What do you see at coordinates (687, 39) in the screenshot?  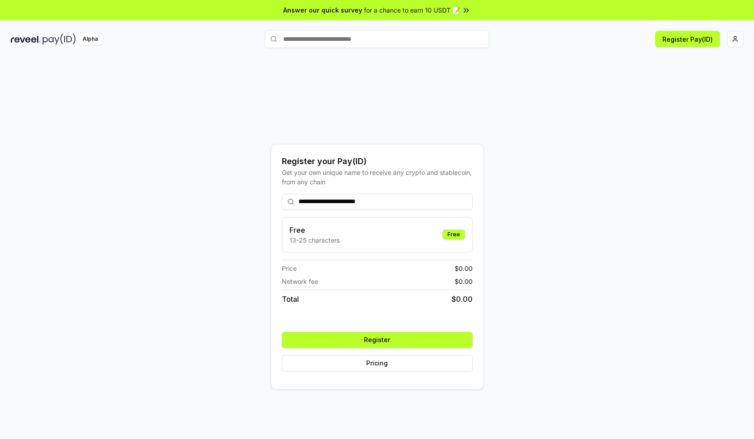 I see `button: Register Pay(ID)` at bounding box center [687, 39].